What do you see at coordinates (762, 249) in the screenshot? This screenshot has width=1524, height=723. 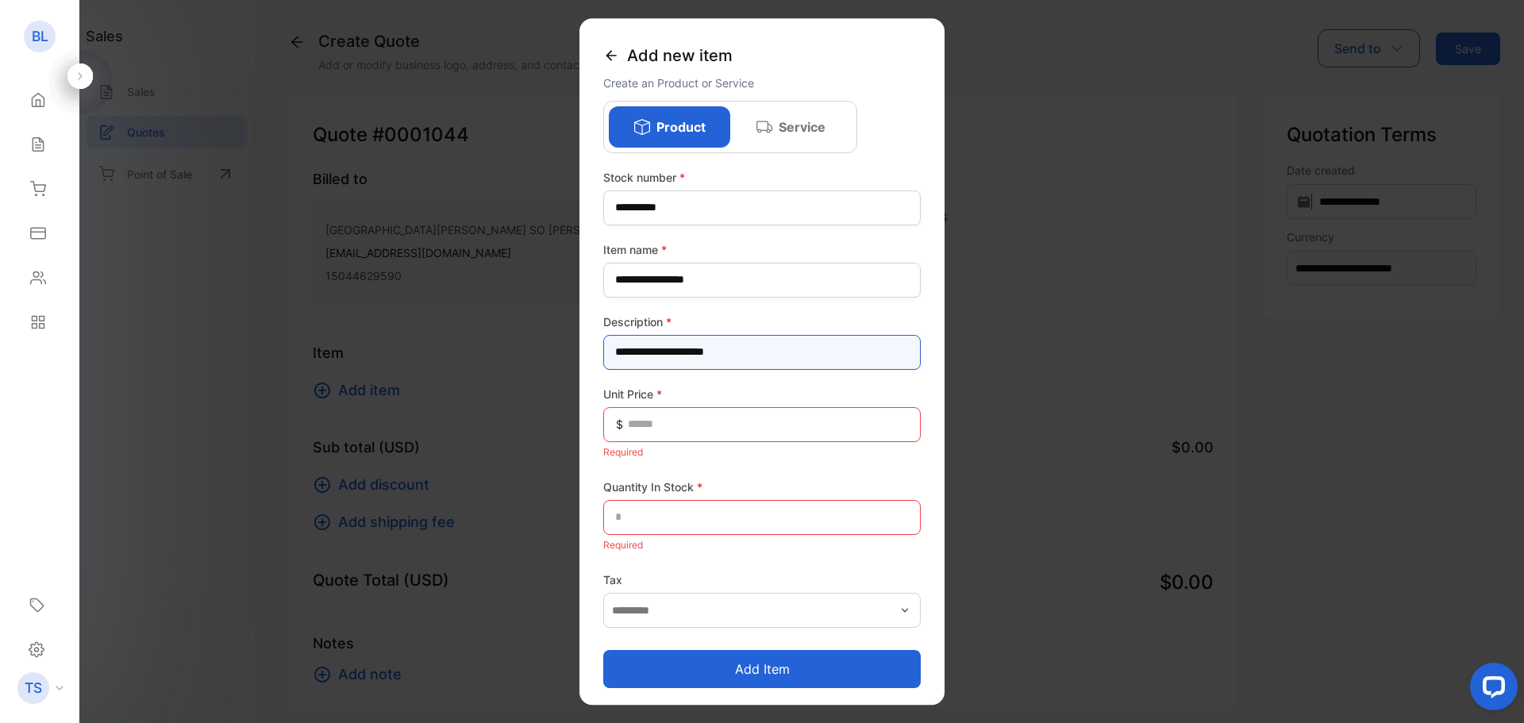 I see `label: Item name` at bounding box center [762, 249].